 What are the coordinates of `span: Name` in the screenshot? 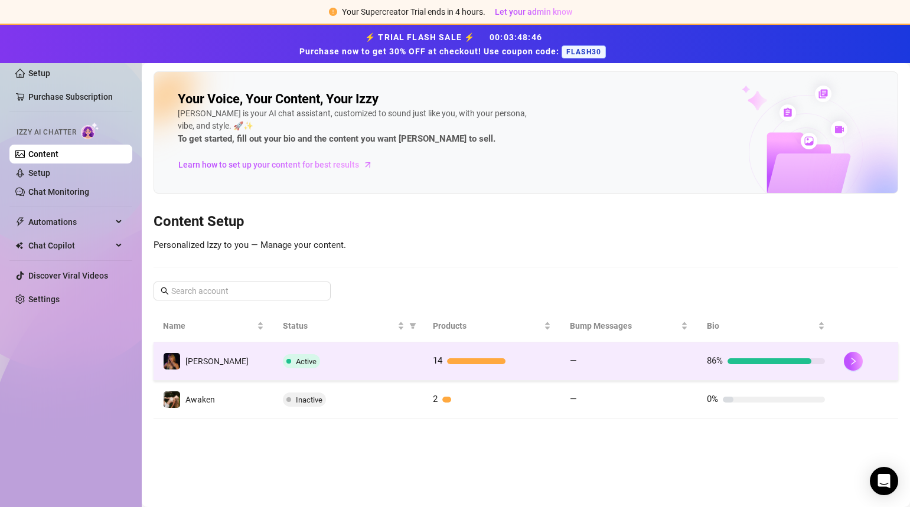 It's located at (208, 326).